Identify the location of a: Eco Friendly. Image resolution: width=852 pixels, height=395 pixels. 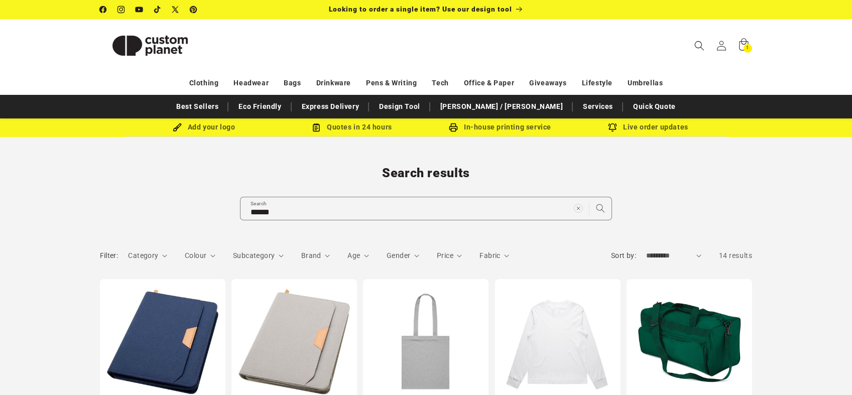
(260, 106).